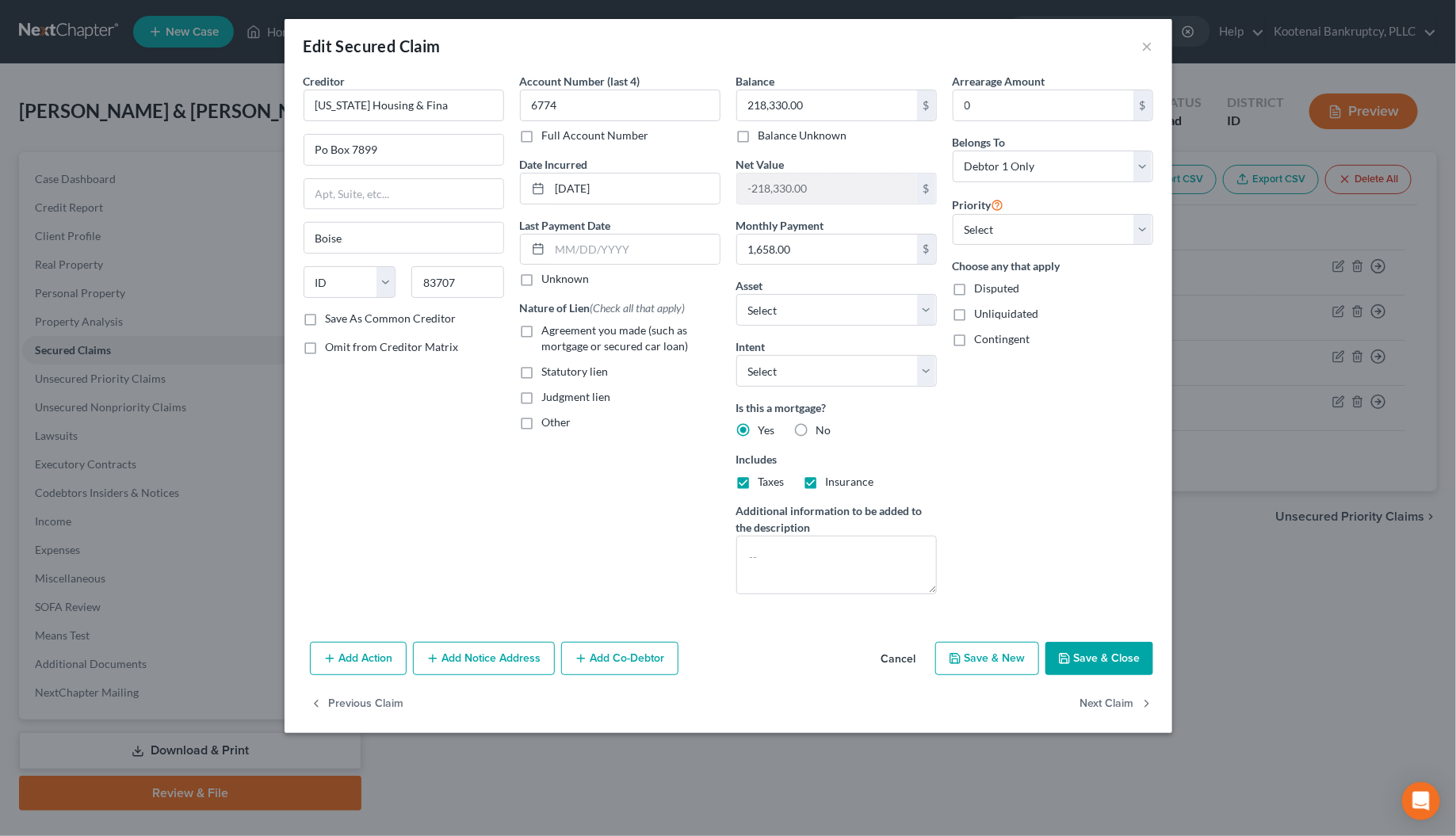 The image size is (1456, 836). What do you see at coordinates (978, 142) in the screenshot?
I see `span: Belongs To` at bounding box center [978, 142].